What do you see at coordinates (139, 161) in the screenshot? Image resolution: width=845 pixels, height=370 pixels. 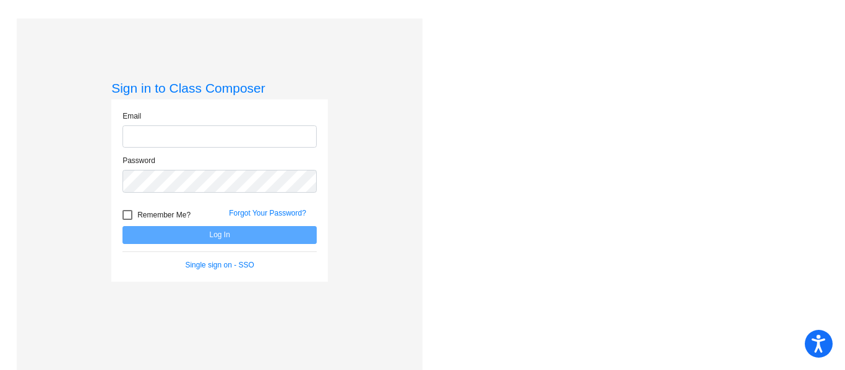 I see `label: Password` at bounding box center [139, 161].